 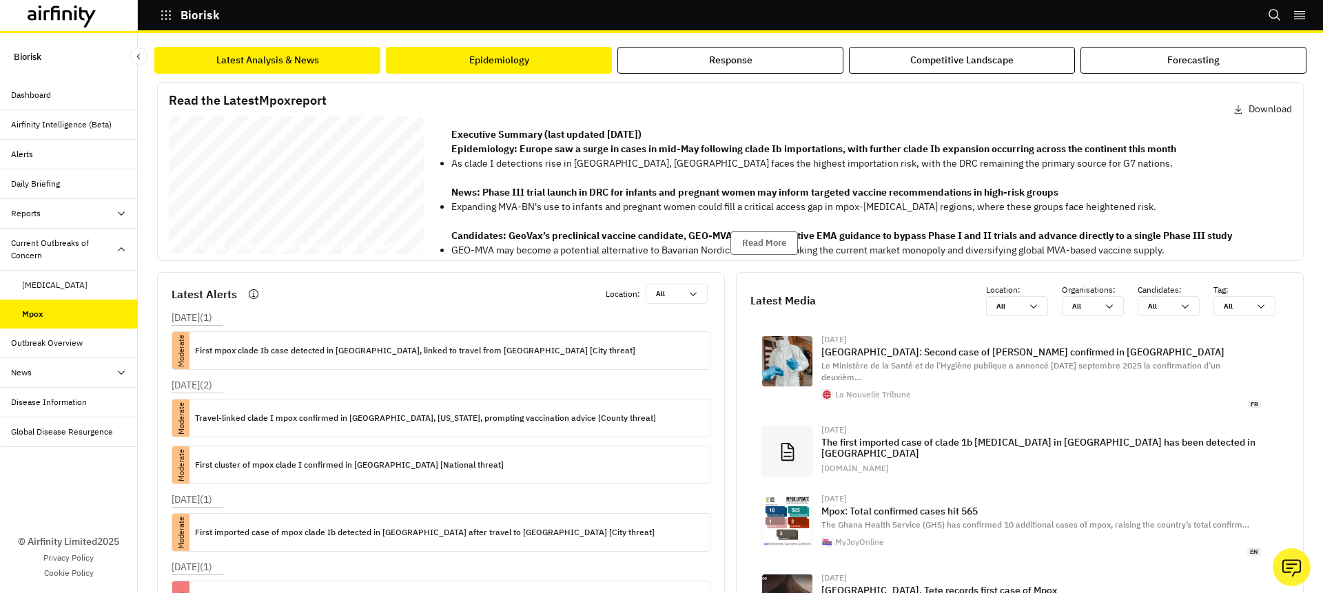 I want to click on span: The Ghana Health Service (GHS) has confirmed 10 additional cases of mpox, raising the country’s t..., so click(x=1035, y=524).